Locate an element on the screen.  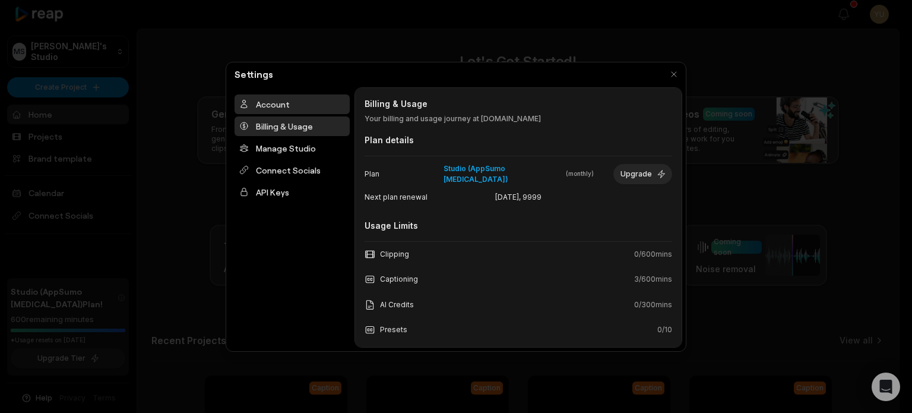
button: Upgrade is located at coordinates (643, 174).